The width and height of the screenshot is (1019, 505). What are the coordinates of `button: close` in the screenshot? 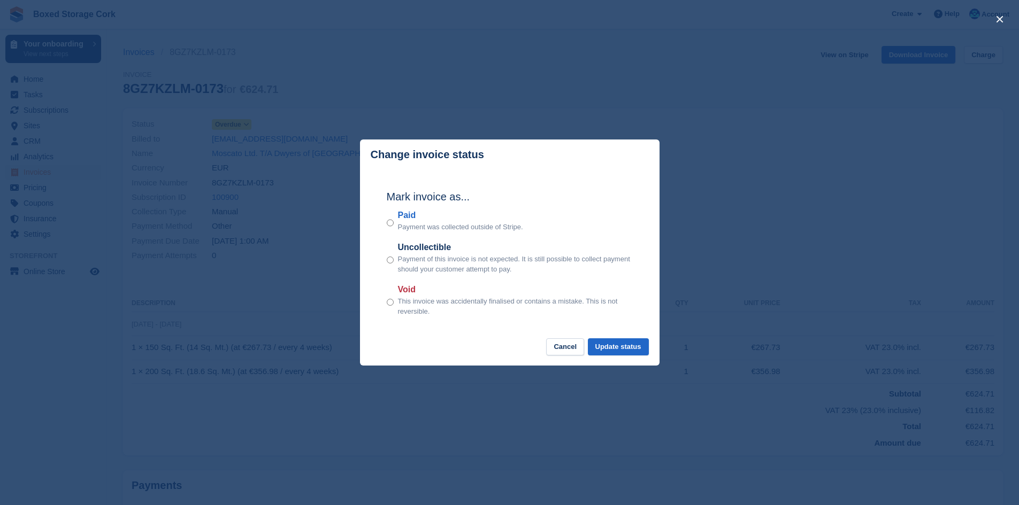 It's located at (1000, 19).